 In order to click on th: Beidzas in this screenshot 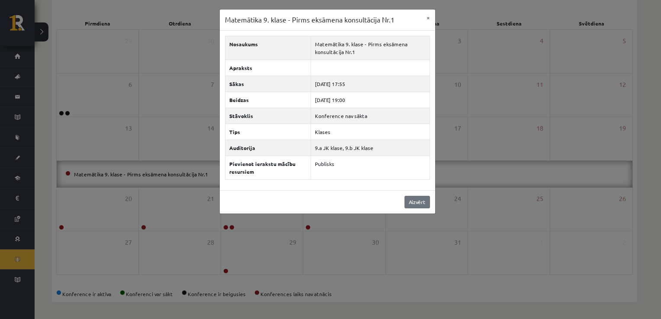, I will do `click(268, 100)`.